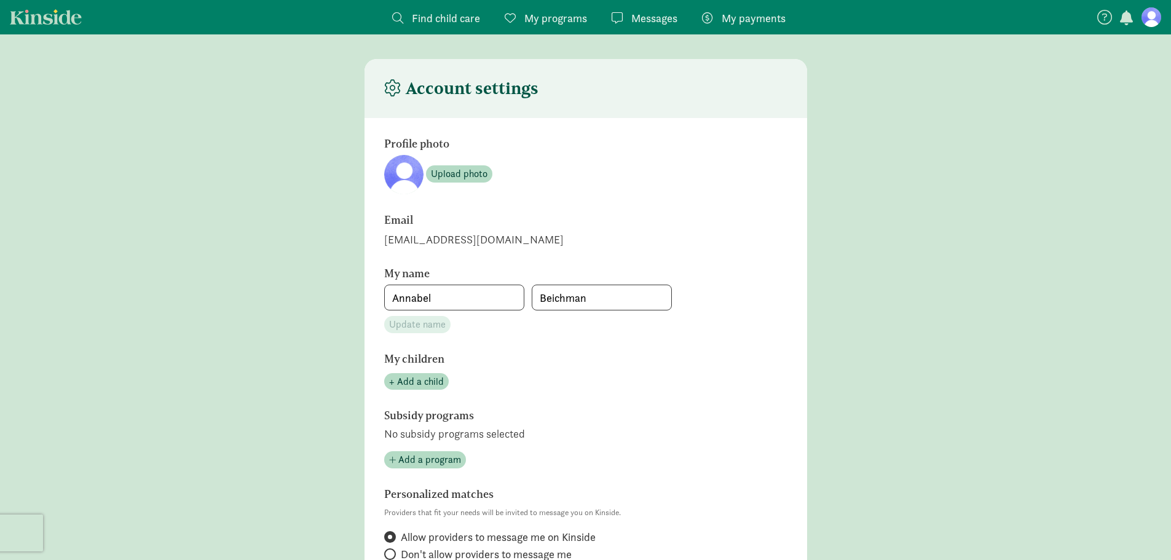 The height and width of the screenshot is (560, 1171). Describe the element at coordinates (430, 460) in the screenshot. I see `span: Add a program` at that location.